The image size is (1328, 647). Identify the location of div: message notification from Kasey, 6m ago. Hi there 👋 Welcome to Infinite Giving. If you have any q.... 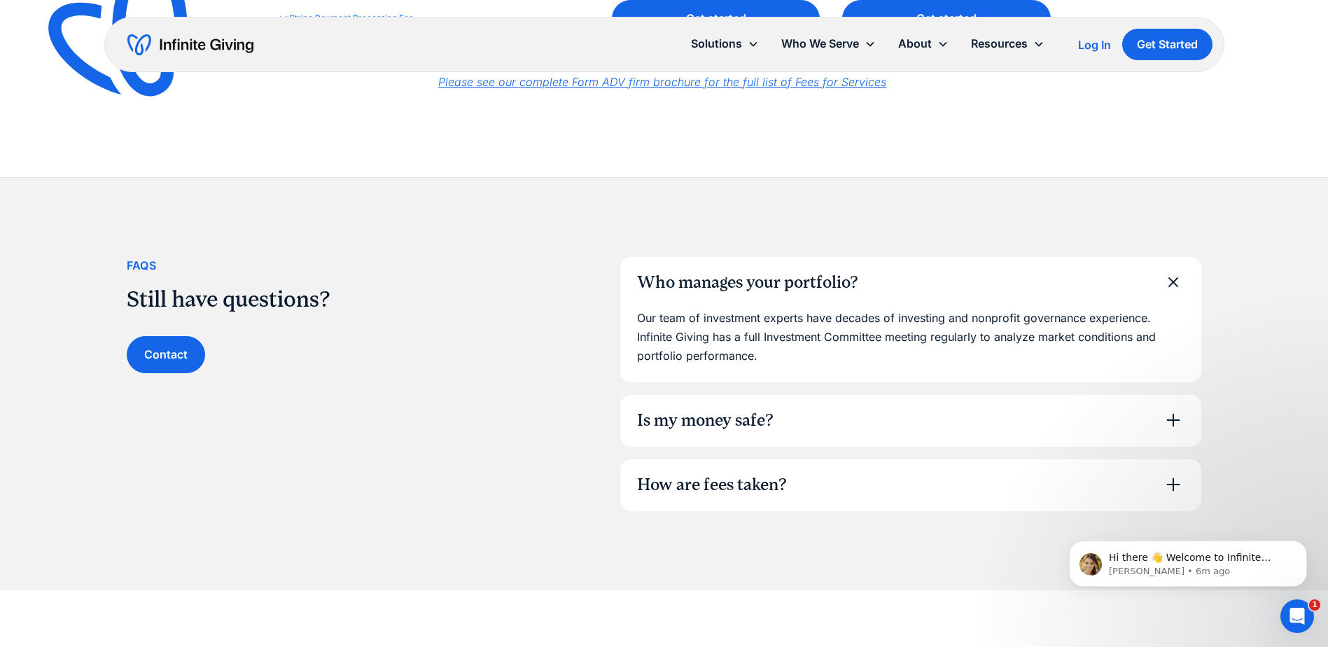
(140, 52).